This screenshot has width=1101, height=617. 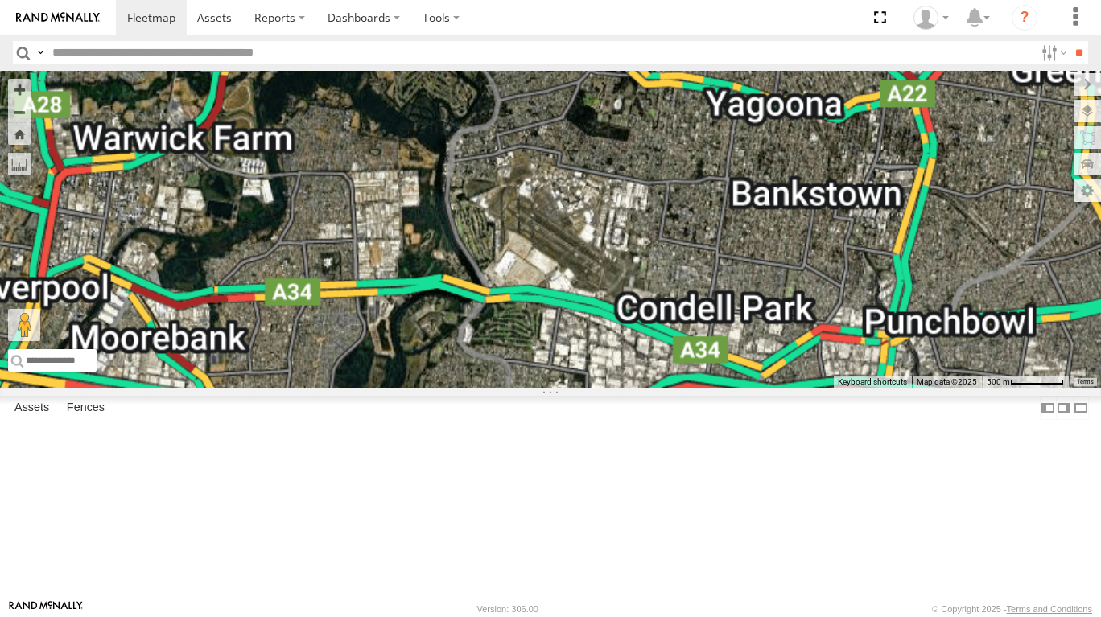 I want to click on label: Search Query, so click(x=40, y=52).